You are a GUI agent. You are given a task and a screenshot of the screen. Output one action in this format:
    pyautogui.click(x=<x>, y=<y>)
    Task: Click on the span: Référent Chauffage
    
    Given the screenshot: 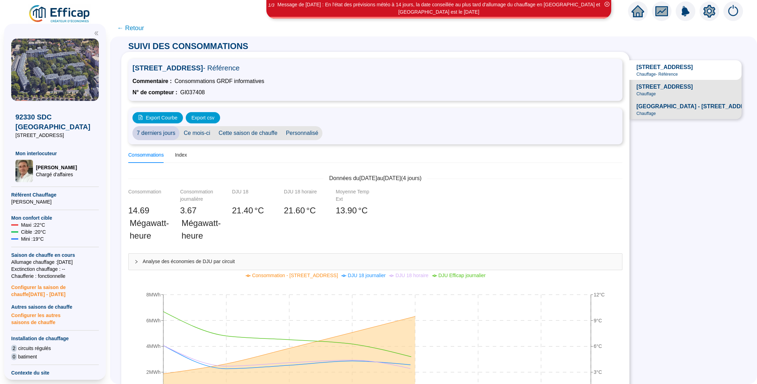 What is the action you would take?
    pyautogui.click(x=55, y=195)
    